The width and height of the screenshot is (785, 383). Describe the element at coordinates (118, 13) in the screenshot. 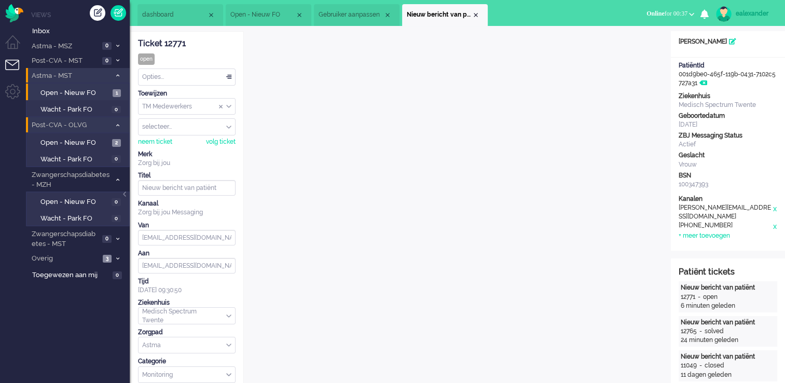

I see `a: Quick Ticket` at that location.